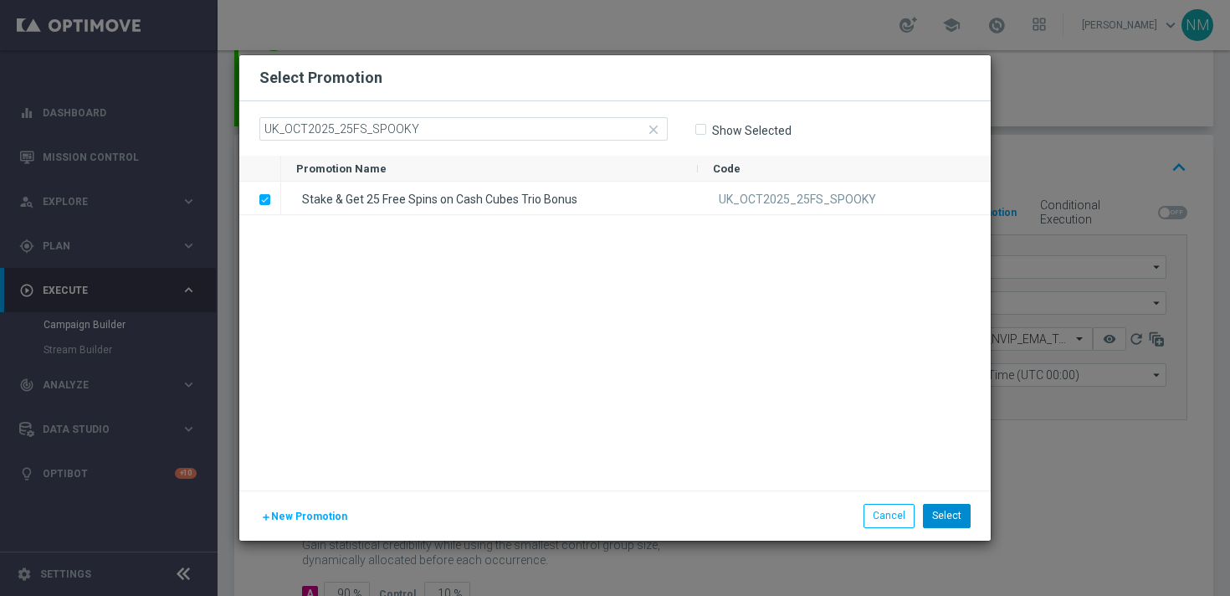 Image resolution: width=1230 pixels, height=596 pixels. I want to click on span: Promotion Name, so click(341, 168).